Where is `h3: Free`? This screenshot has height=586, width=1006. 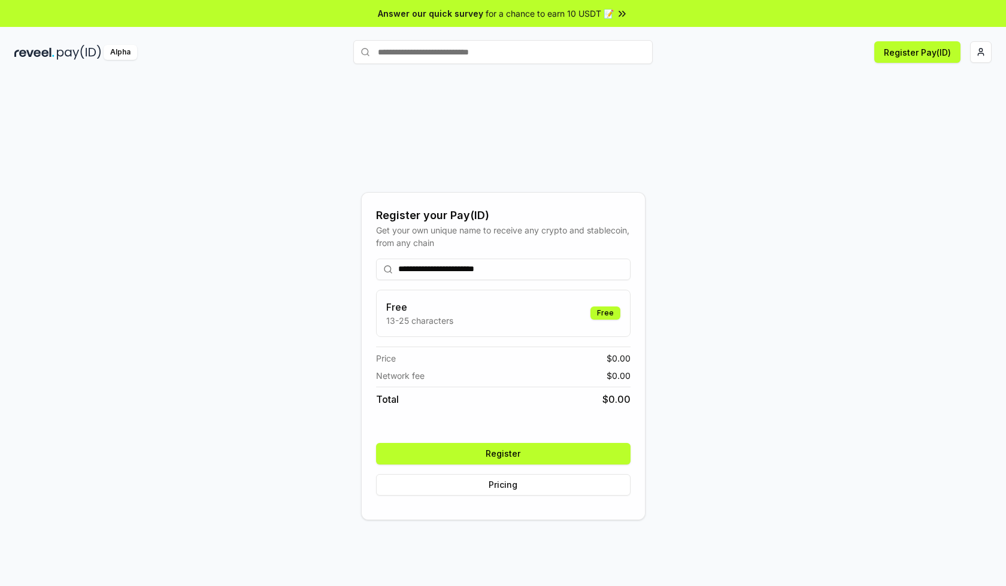
h3: Free is located at coordinates (420, 307).